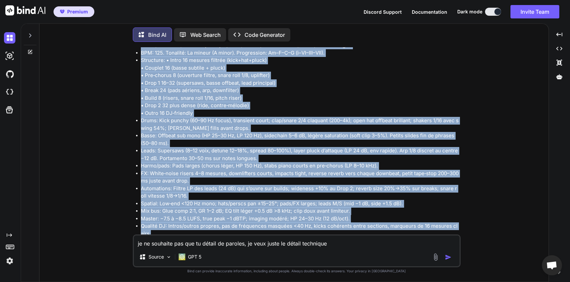  I want to click on li: Drums: Kick punchy (60–90 Hz focus), transient court; clap/snare 2/4 claquant (200–4k); open hat ..., so click(300, 124).